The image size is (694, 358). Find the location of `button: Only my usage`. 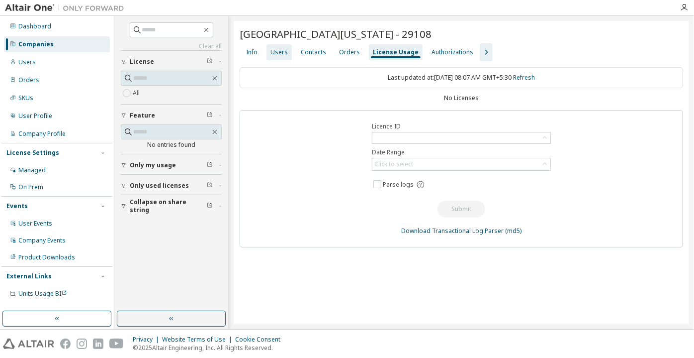

button: Only my usage is located at coordinates (171, 165).